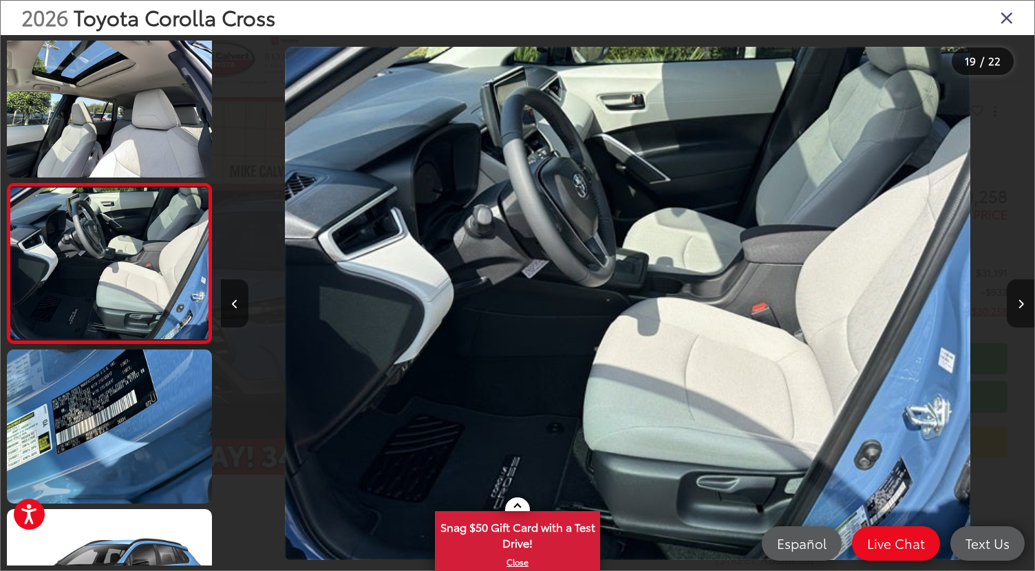 This screenshot has height=571, width=1035. I want to click on a: Live Chat, so click(896, 544).